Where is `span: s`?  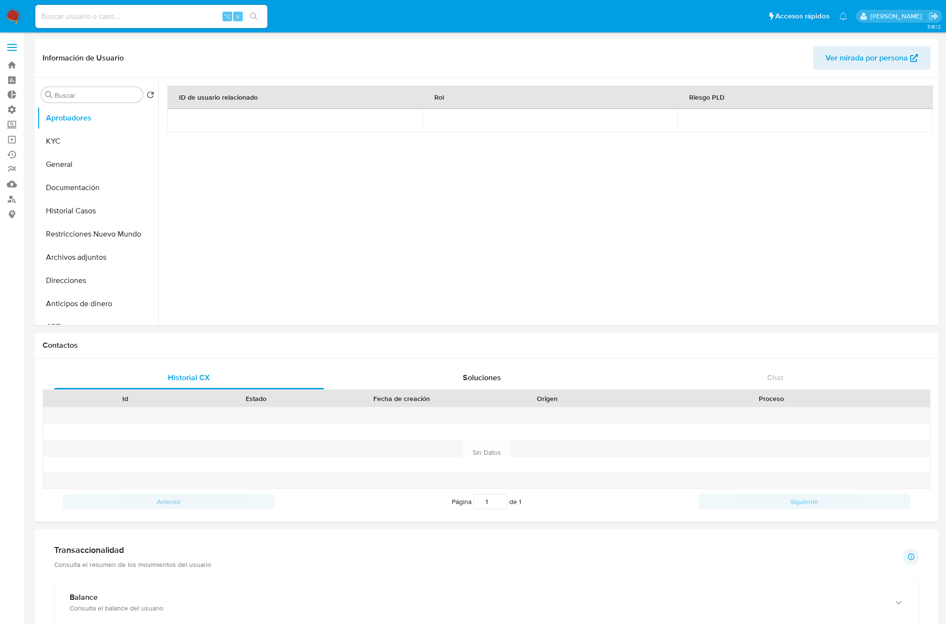 span: s is located at coordinates (238, 16).